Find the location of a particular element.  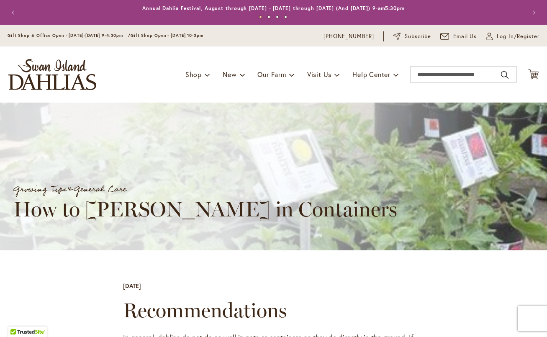

button: 3 of 4 is located at coordinates (277, 17).